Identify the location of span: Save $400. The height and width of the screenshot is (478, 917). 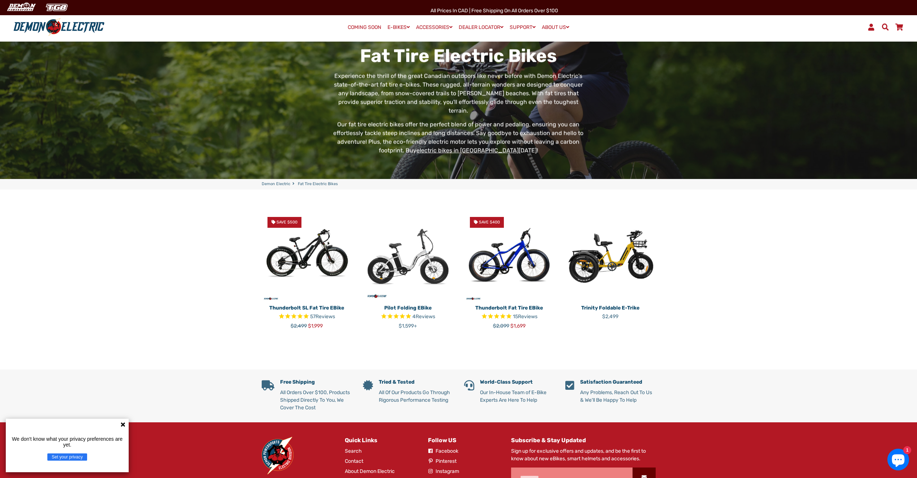
(489, 222).